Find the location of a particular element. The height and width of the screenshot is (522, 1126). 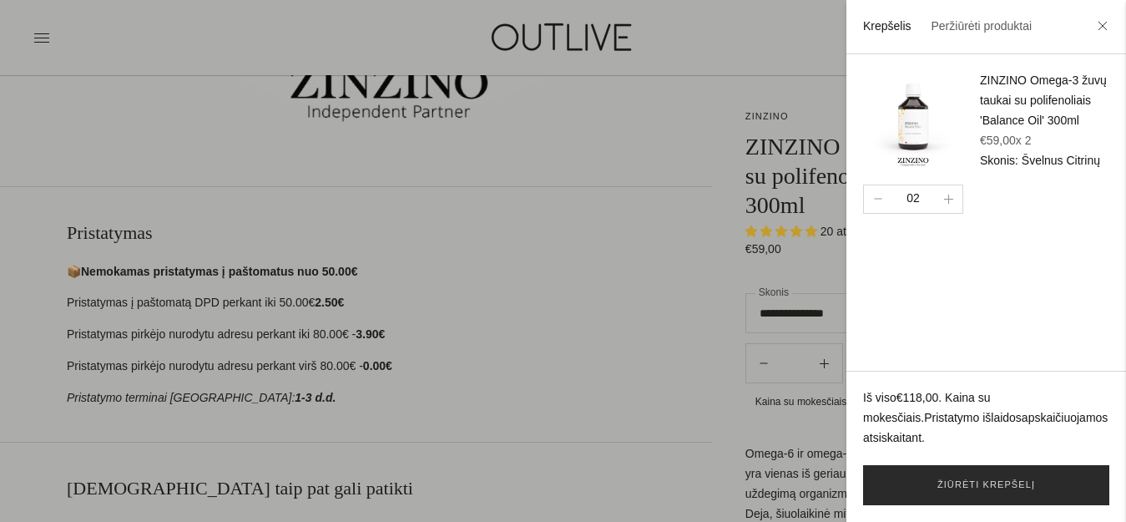

a: Žiūrėti krepšelį is located at coordinates (986, 485).